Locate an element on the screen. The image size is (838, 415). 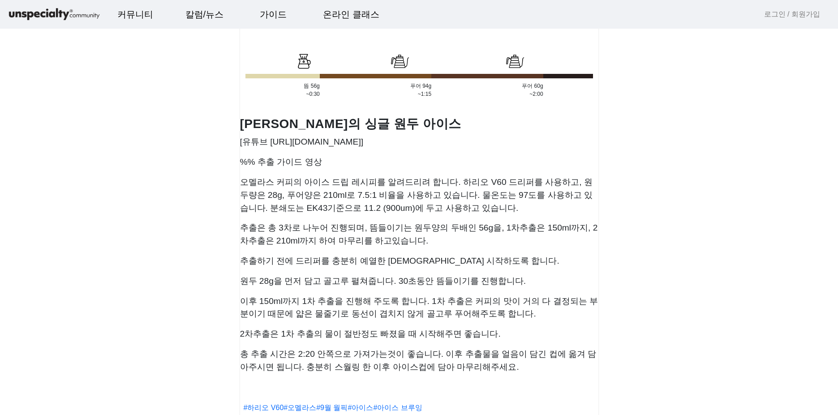
a: 로그인 / 회원가입 is located at coordinates (791, 14).